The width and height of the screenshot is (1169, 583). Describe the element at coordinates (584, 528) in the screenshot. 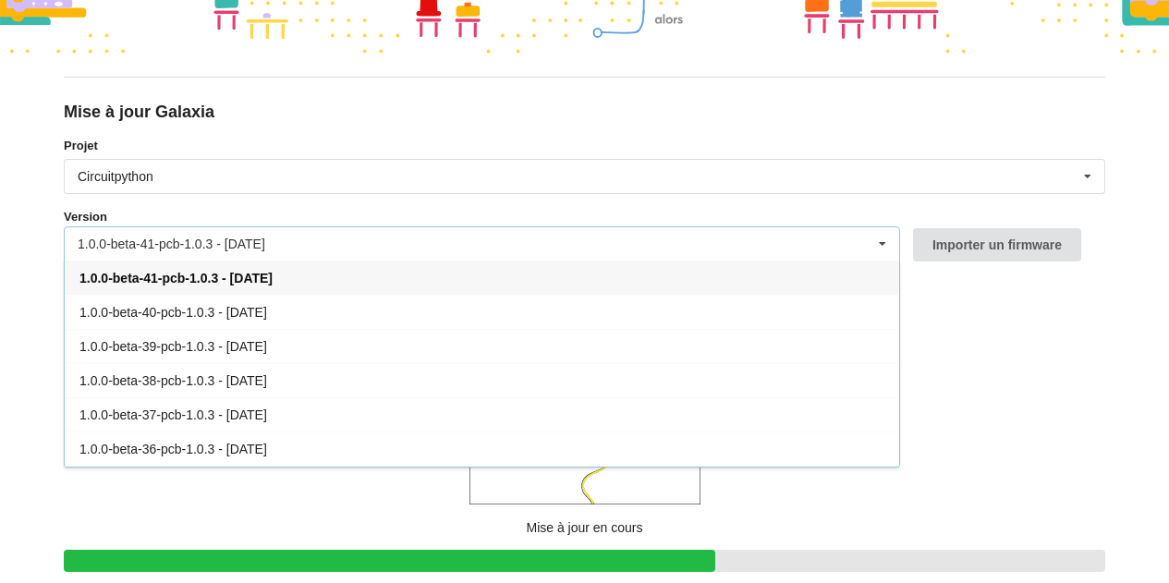

I see `p: Mise à jour en cours` at that location.